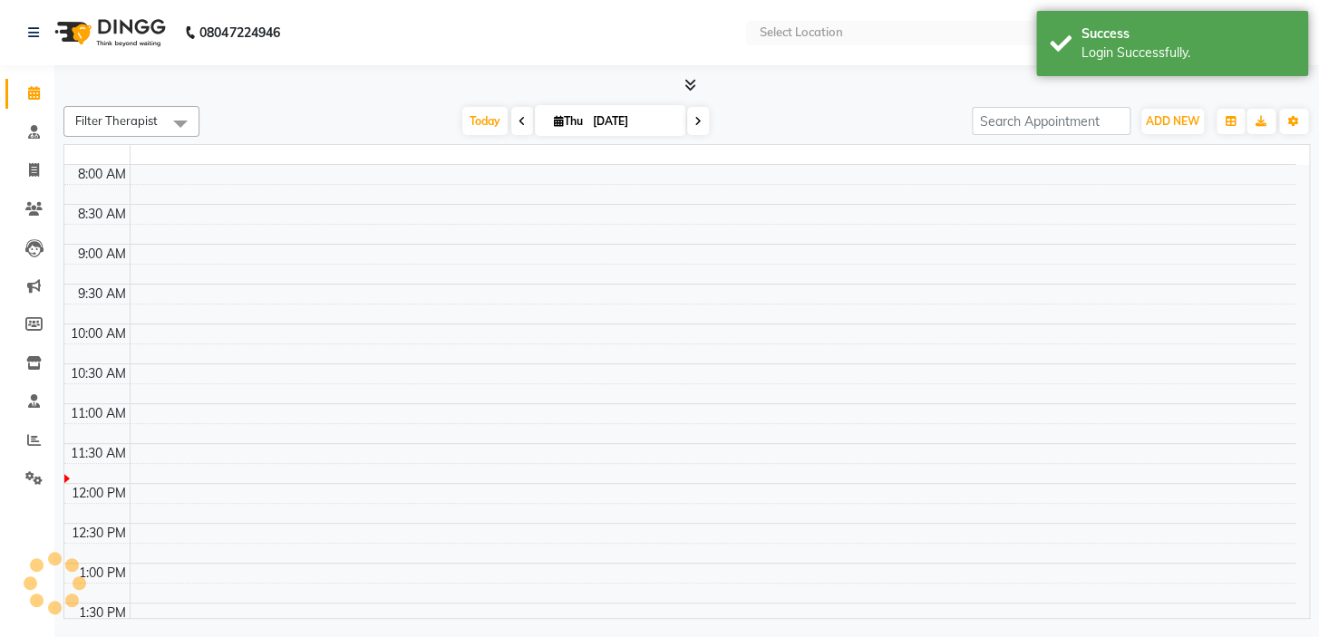 The image size is (1319, 637). Describe the element at coordinates (99, 533) in the screenshot. I see `div: 12:30 PM` at that location.